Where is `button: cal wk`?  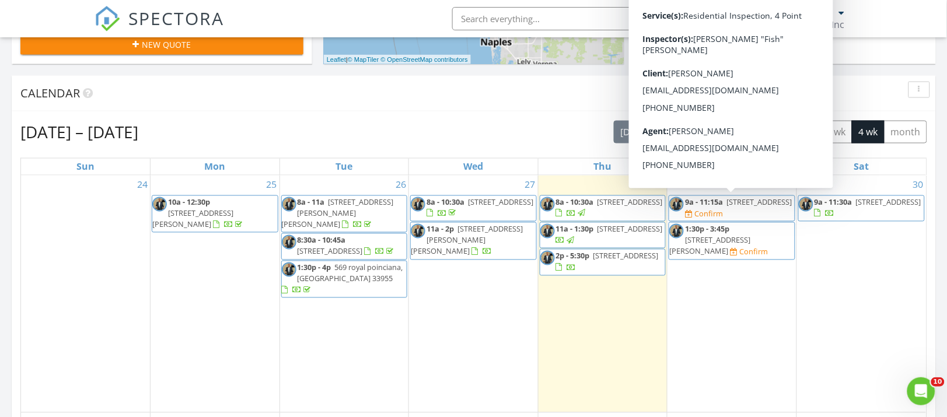
button: cal wk is located at coordinates (833, 132).